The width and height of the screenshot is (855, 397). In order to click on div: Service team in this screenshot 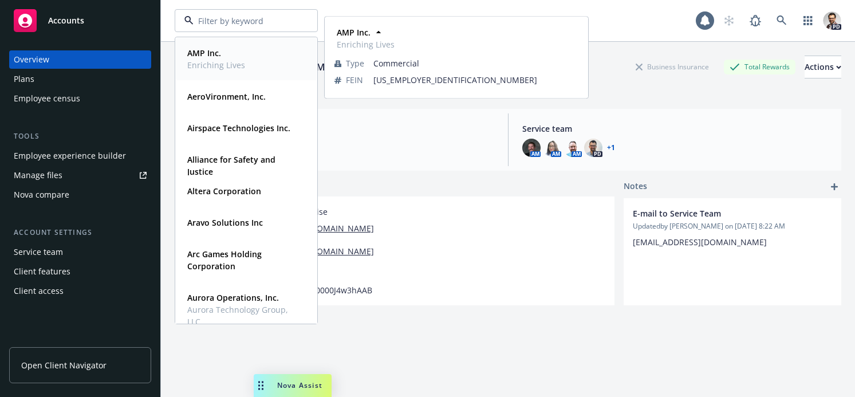, I will do `click(38, 252)`.